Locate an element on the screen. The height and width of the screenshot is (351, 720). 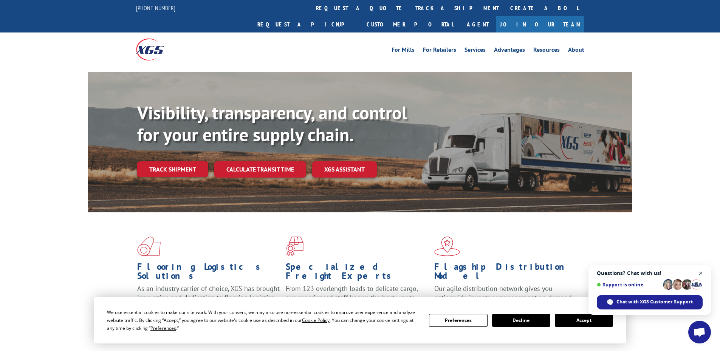
a: For Retailers is located at coordinates (439, 51).